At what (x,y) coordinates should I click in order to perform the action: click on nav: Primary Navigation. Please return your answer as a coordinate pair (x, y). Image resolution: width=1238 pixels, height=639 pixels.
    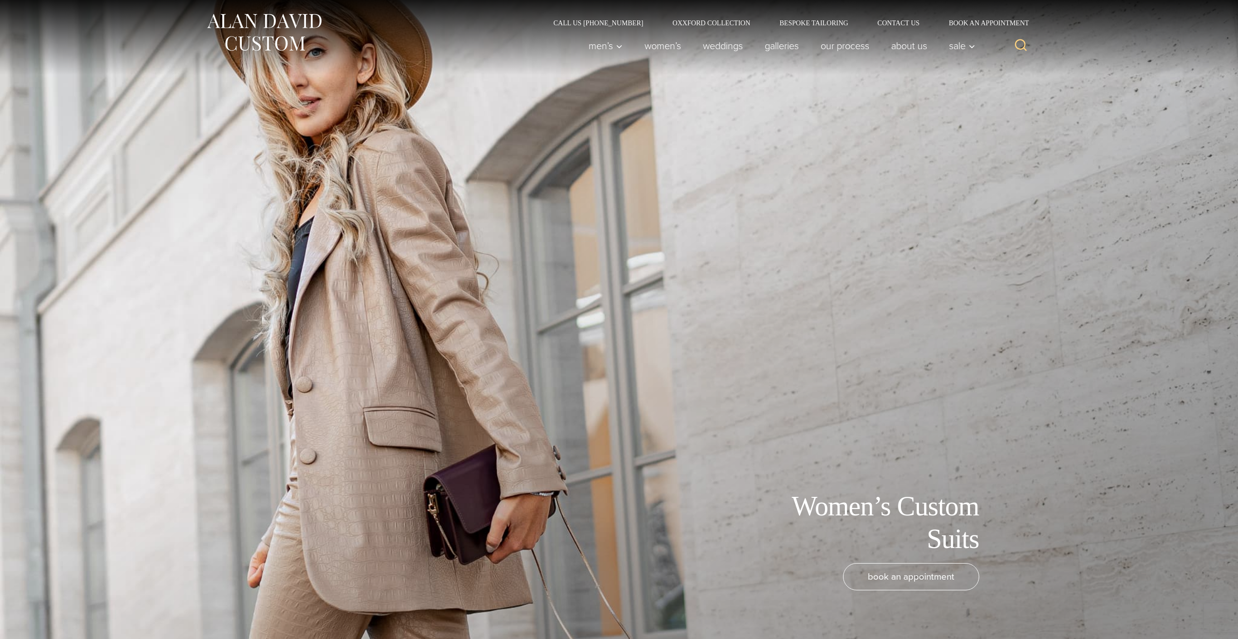
    Looking at the image, I should click on (779, 46).